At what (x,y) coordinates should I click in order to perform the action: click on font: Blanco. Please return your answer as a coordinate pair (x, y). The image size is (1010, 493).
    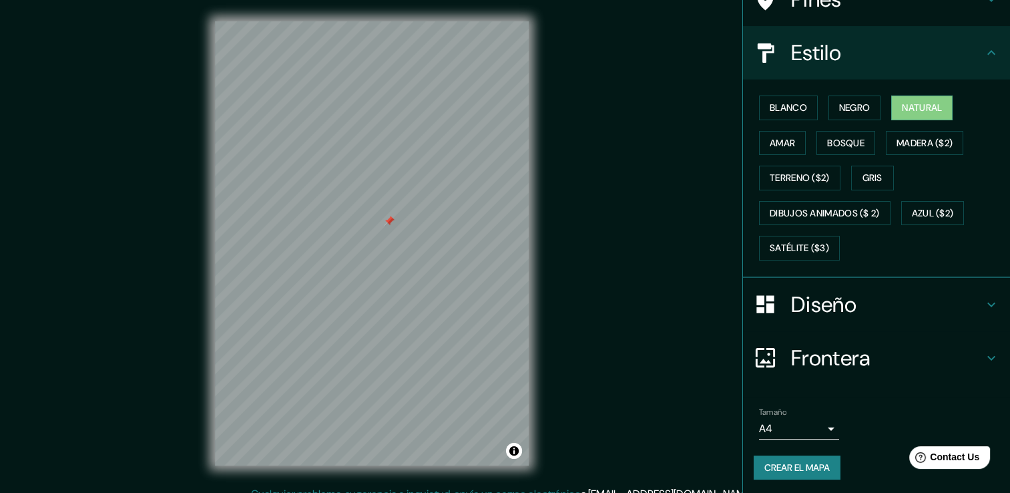
    Looking at the image, I should click on (788, 107).